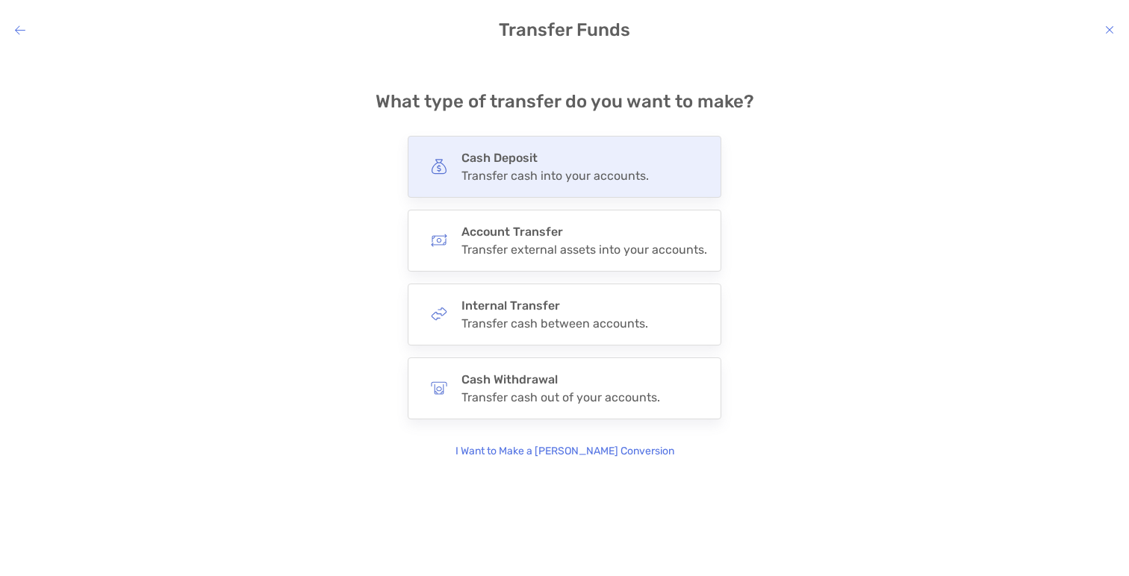  What do you see at coordinates (584, 231) in the screenshot?
I see `h4: Account Transfer` at bounding box center [584, 231].